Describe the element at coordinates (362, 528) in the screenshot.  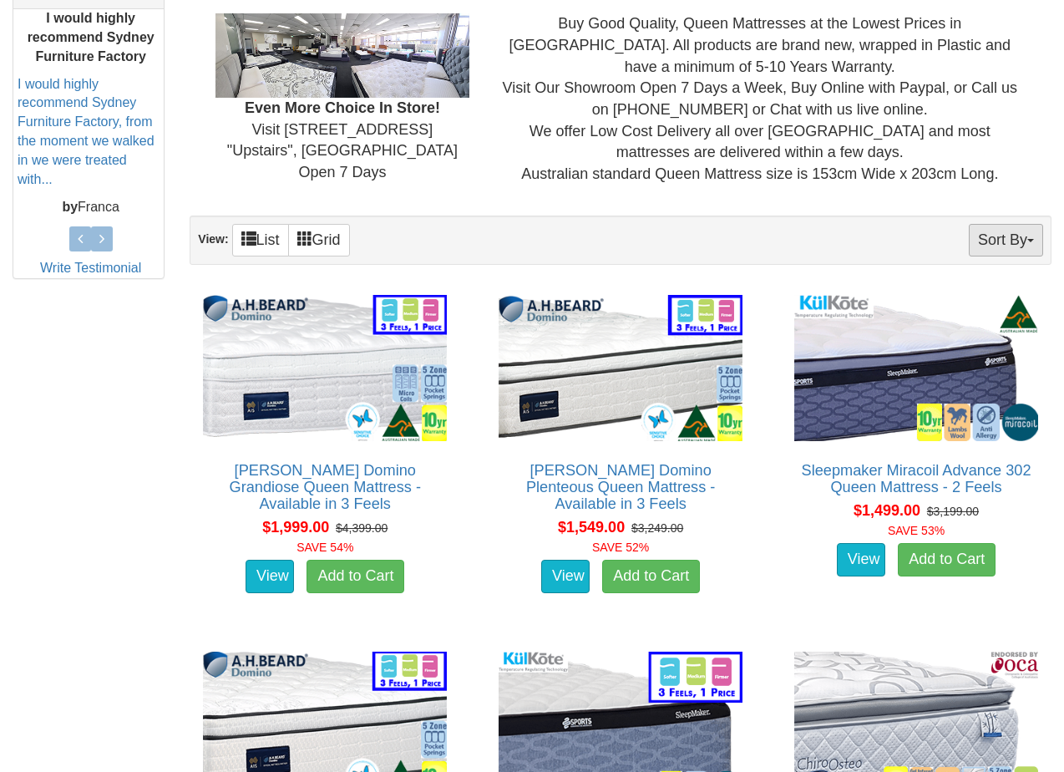
I see `del: $4,399.00` at that location.